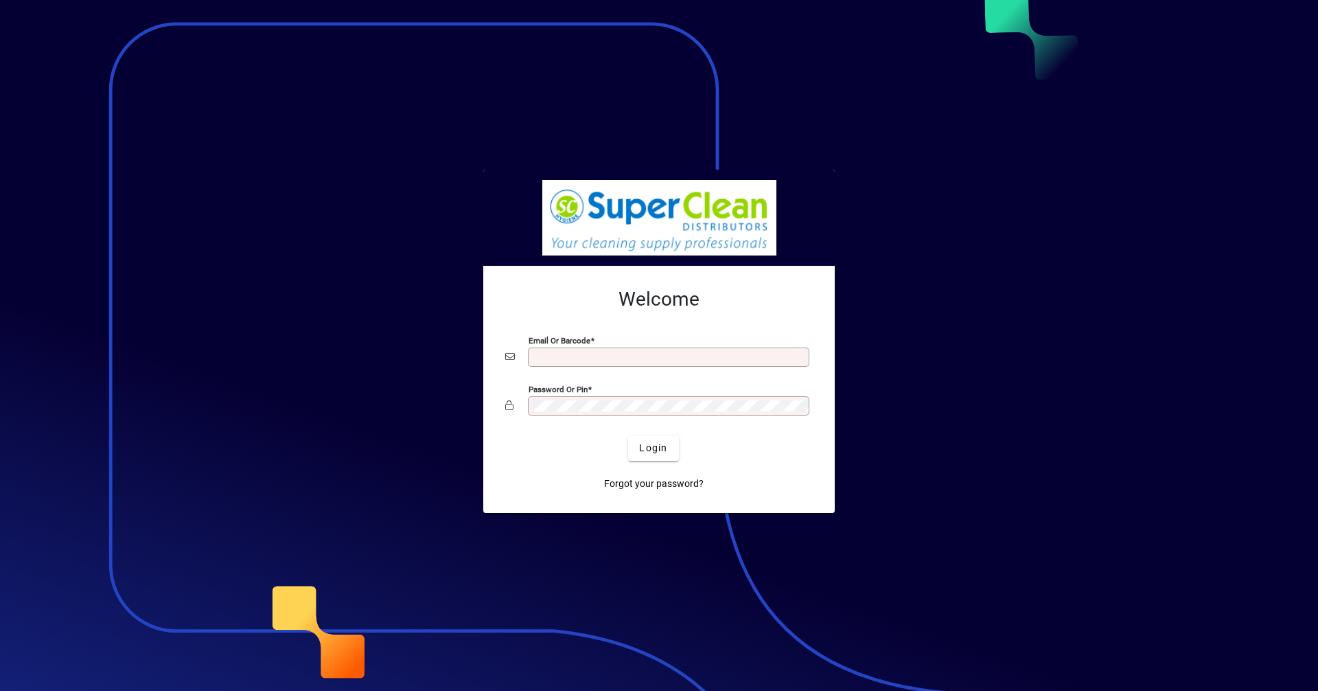 This screenshot has width=1318, height=691. Describe the element at coordinates (653, 484) in the screenshot. I see `a: Forgot your password?` at that location.